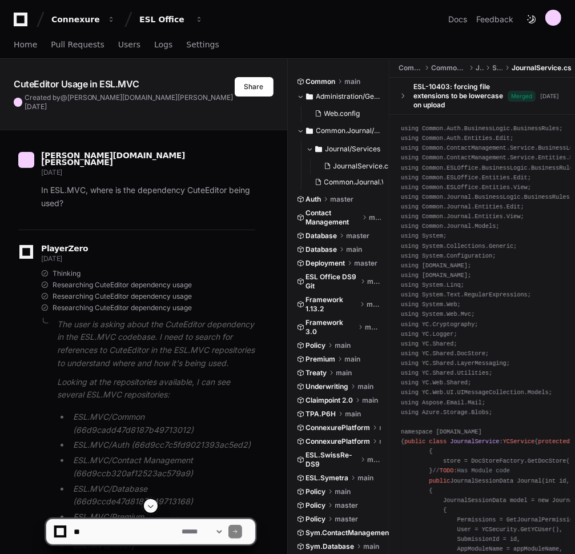  I want to click on a: Home, so click(25, 45).